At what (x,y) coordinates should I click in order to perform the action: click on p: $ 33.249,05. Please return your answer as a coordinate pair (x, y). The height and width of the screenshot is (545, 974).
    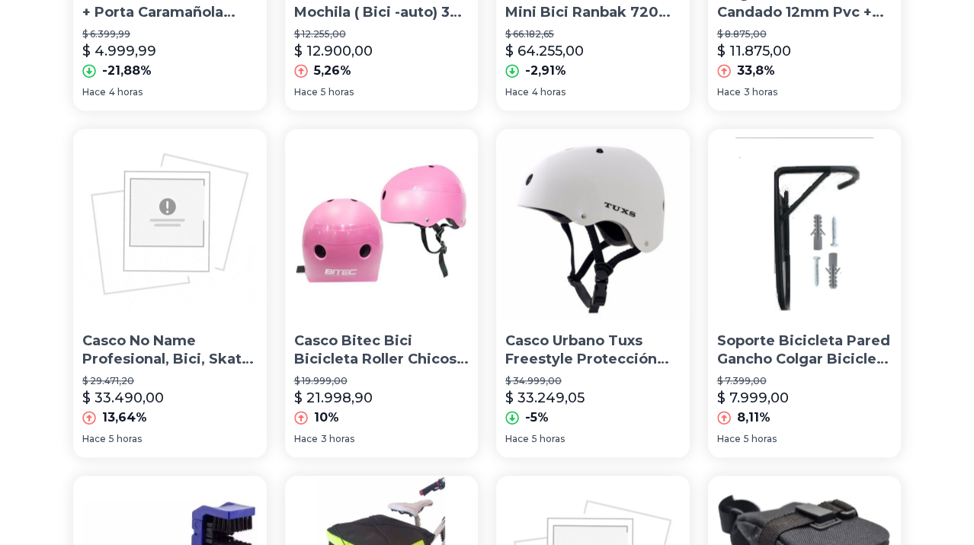
    Looking at the image, I should click on (545, 398).